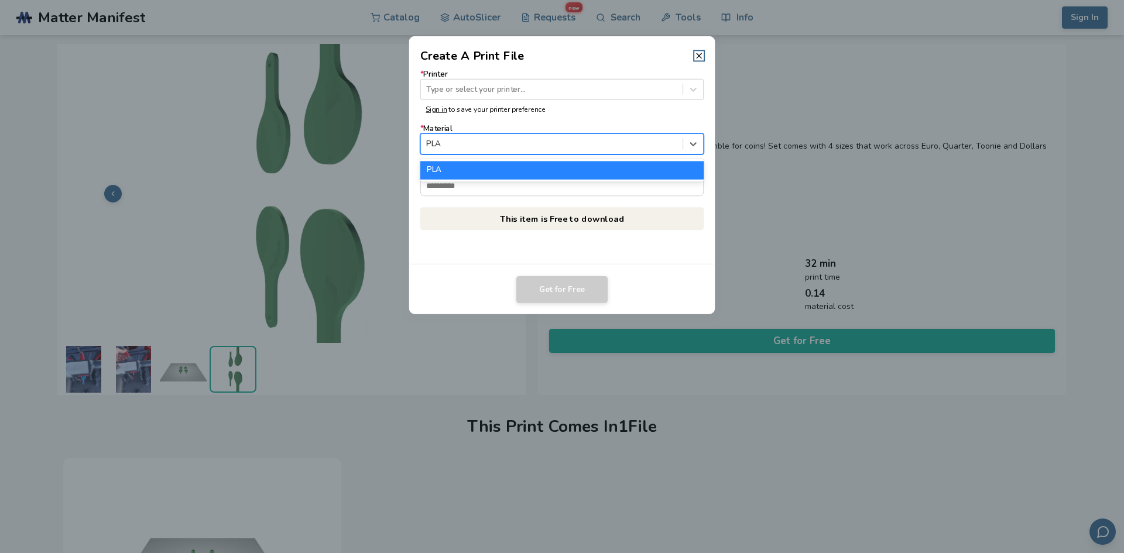 This screenshot has height=553, width=1124. What do you see at coordinates (562, 84) in the screenshot?
I see `label: Printer` at bounding box center [562, 84].